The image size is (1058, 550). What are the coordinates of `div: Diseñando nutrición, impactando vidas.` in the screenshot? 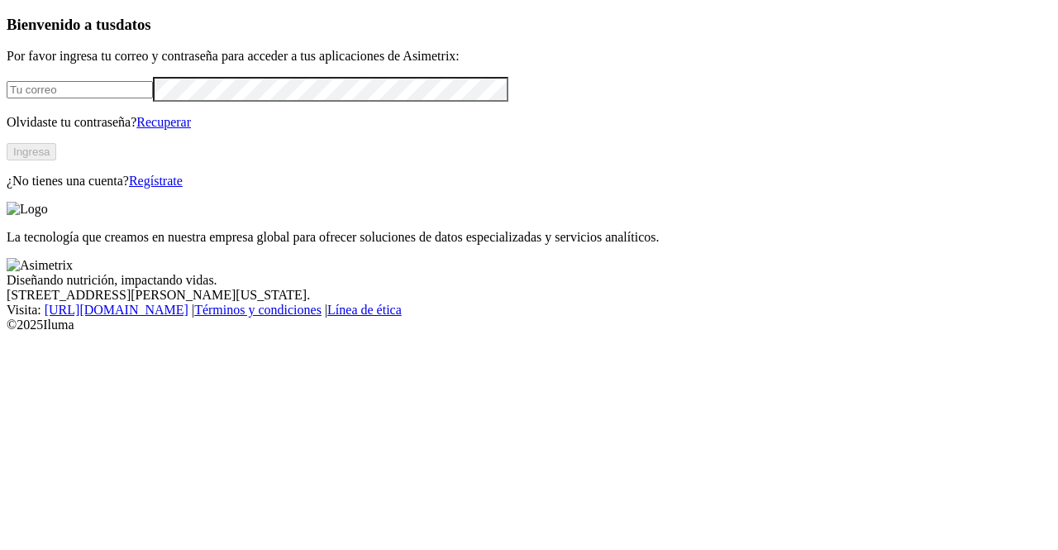 It's located at (529, 280).